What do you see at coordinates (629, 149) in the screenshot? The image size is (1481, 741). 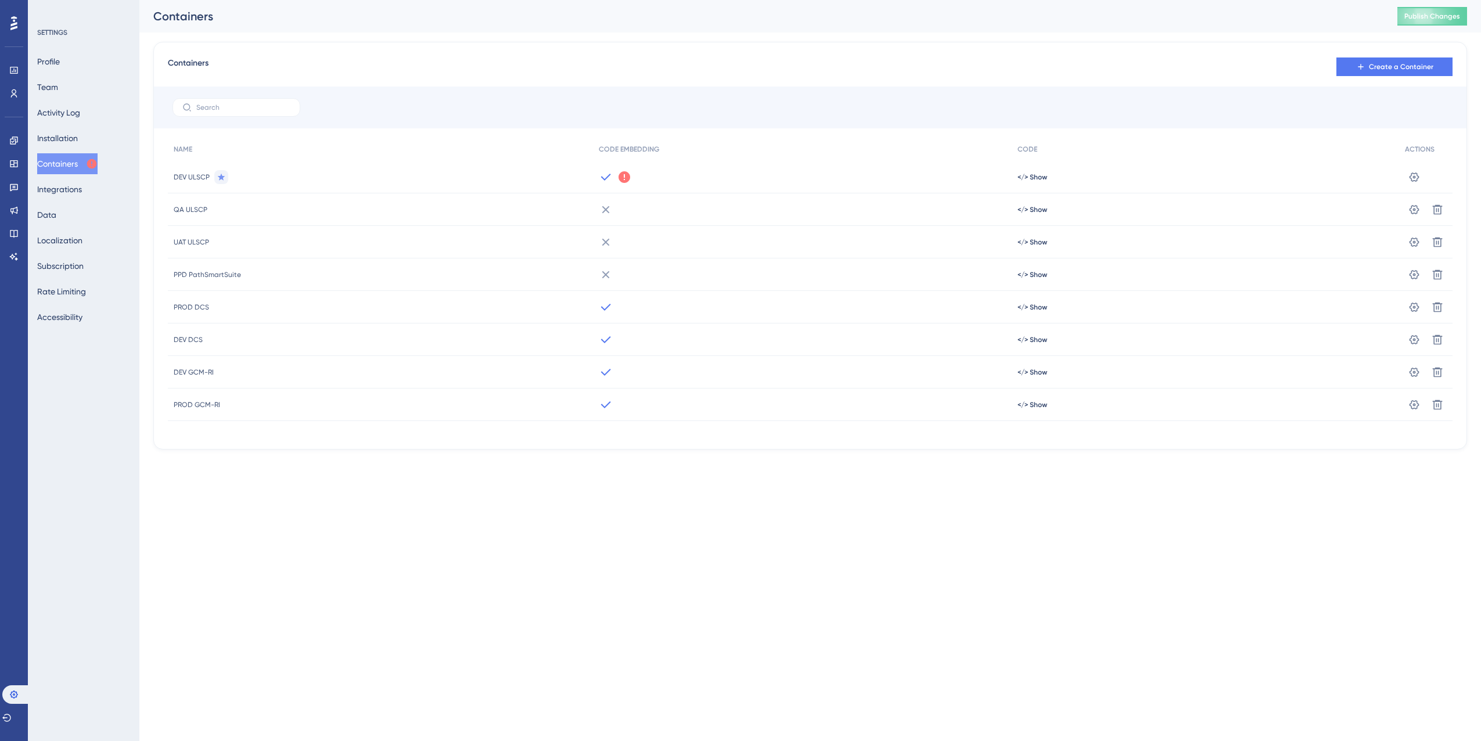 I see `span: CODE EMBEDDING` at bounding box center [629, 149].